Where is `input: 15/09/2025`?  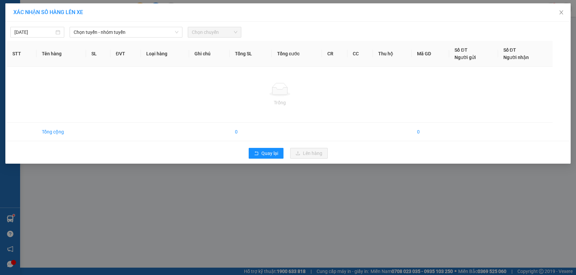 input: 15/09/2025 is located at coordinates (34, 32).